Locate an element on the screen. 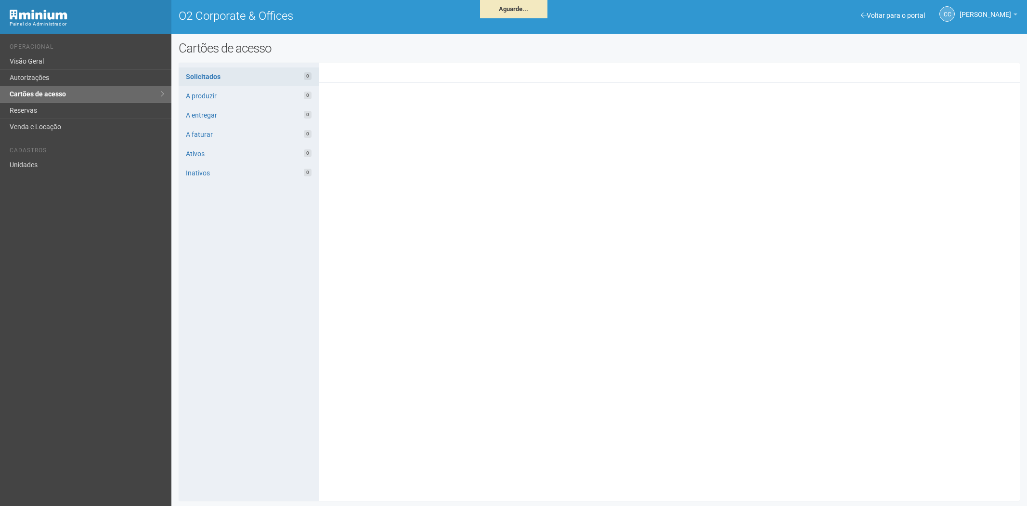  img: Minium is located at coordinates (39, 14).